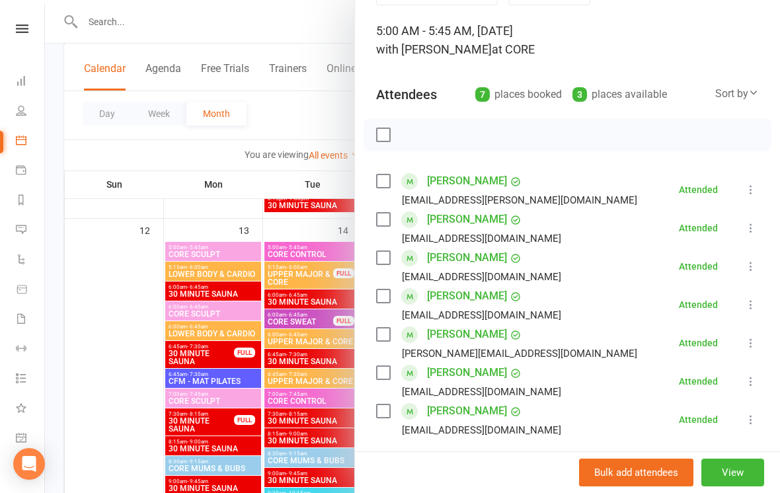  I want to click on a: Calendar, so click(30, 141).